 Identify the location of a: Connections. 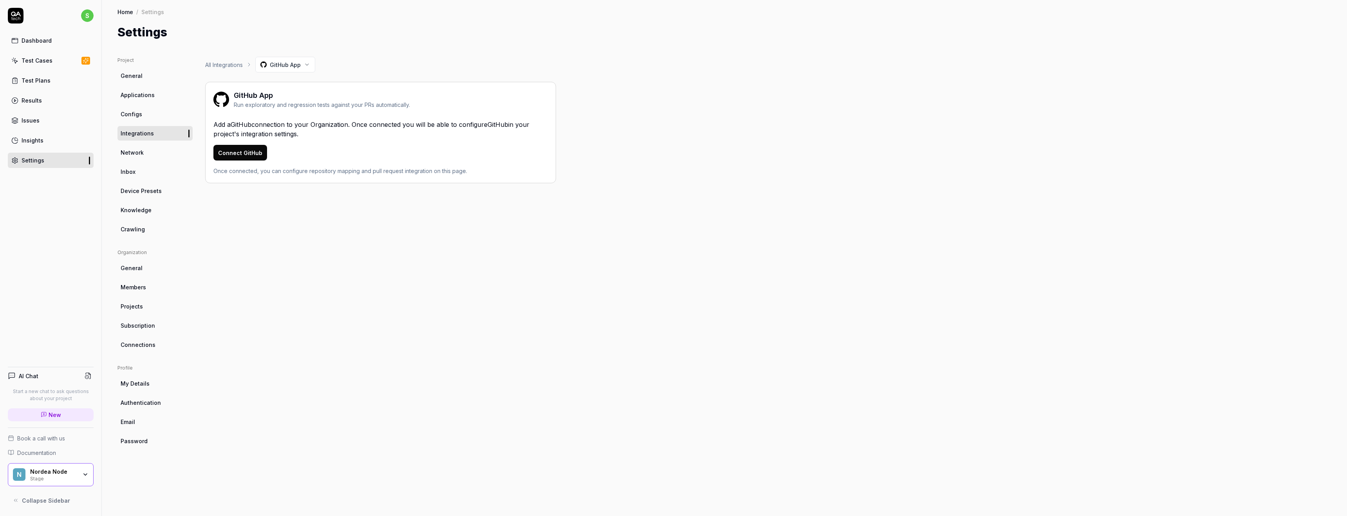
(155, 345).